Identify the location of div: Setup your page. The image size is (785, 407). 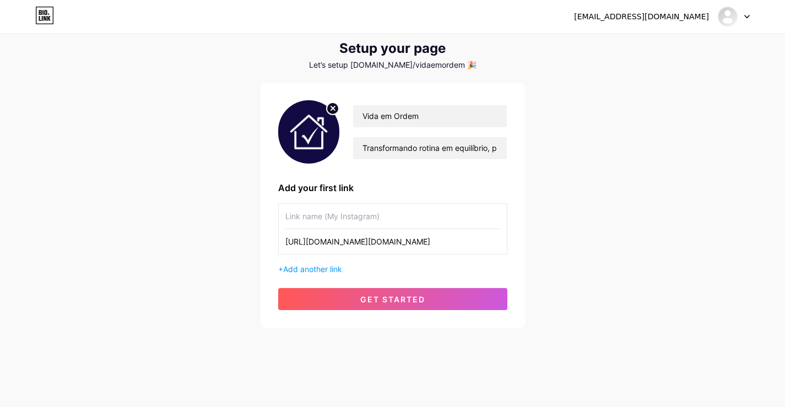
(393, 48).